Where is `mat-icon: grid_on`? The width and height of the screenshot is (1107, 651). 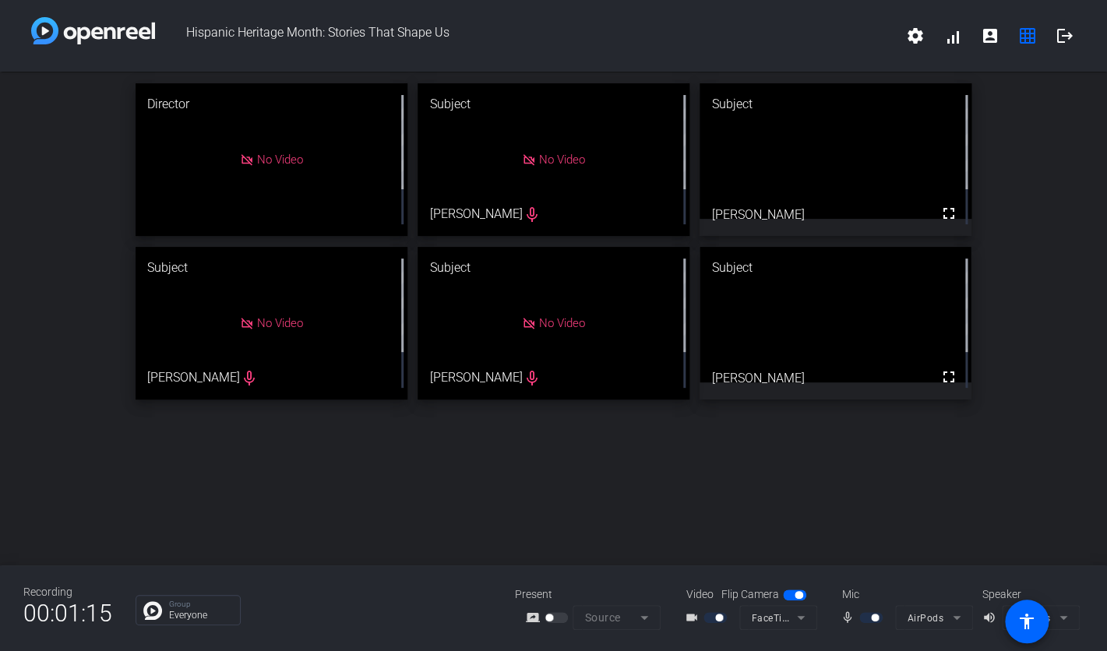
mat-icon: grid_on is located at coordinates (1027, 36).